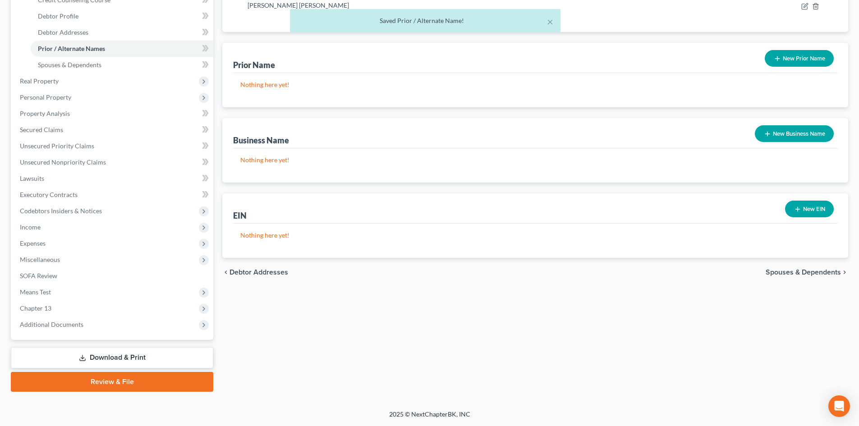 The image size is (859, 426). What do you see at coordinates (63, 162) in the screenshot?
I see `span: Unsecured Nonpriority Claims` at bounding box center [63, 162].